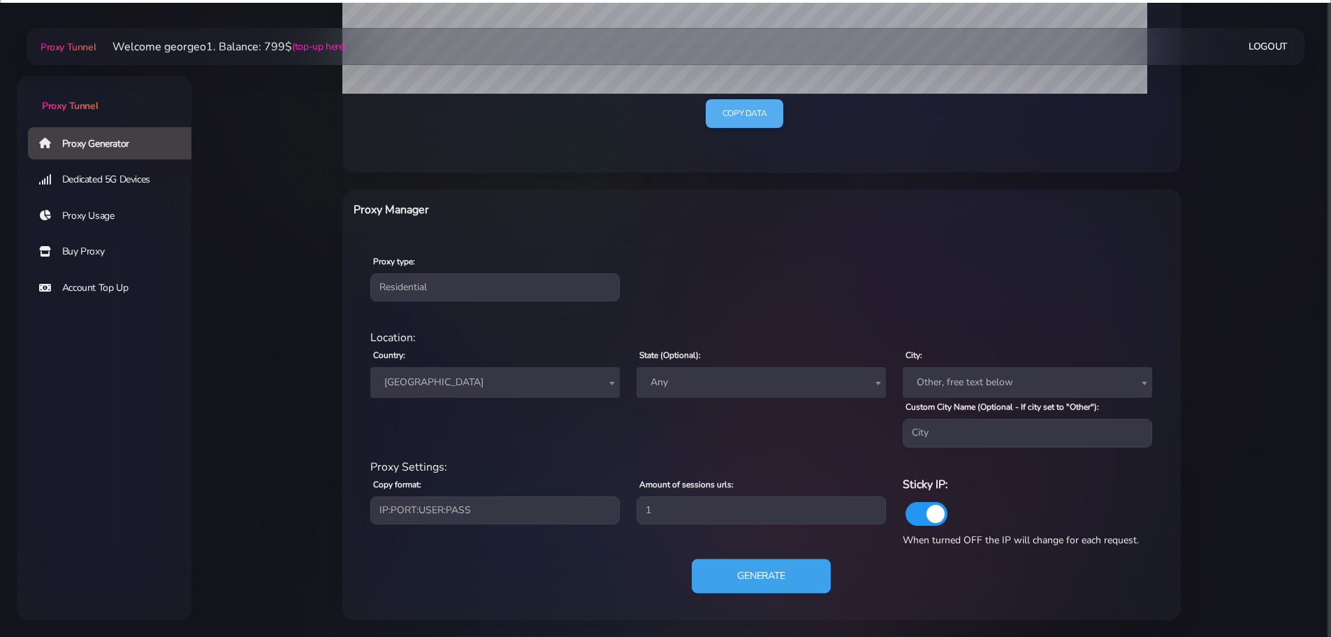 This screenshot has height=637, width=1331. Describe the element at coordinates (1027, 382) in the screenshot. I see `span: Other, free text below` at that location.